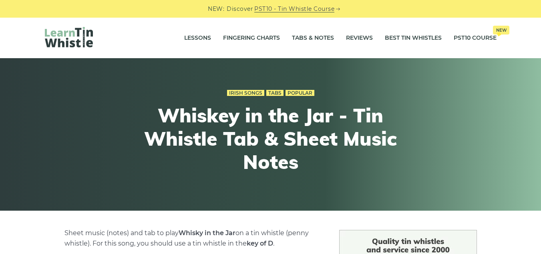  Describe the element at coordinates (413, 38) in the screenshot. I see `a: Best Tin Whistles` at that location.